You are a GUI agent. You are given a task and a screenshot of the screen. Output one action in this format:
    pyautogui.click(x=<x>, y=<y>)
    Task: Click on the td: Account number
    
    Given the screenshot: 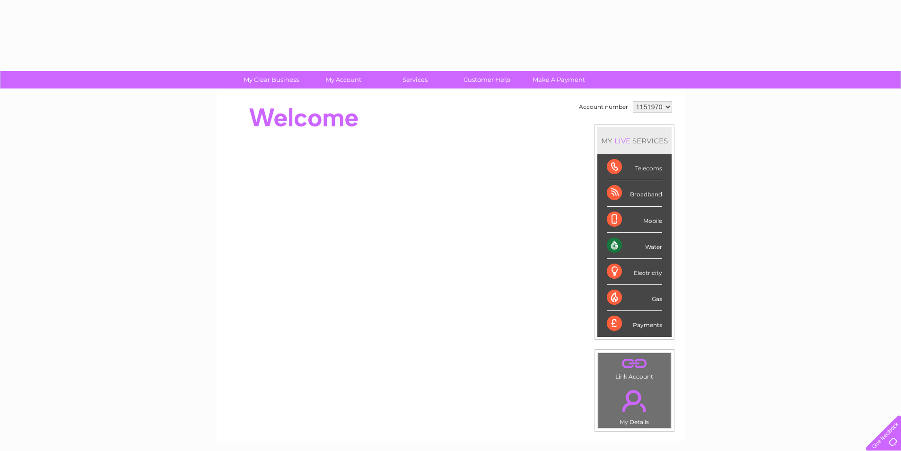 What is the action you would take?
    pyautogui.click(x=603, y=107)
    